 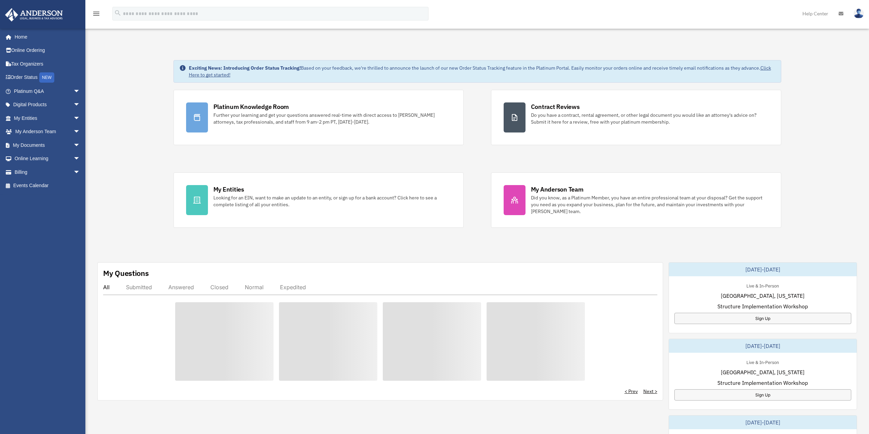 I want to click on div: Expedited, so click(x=293, y=287).